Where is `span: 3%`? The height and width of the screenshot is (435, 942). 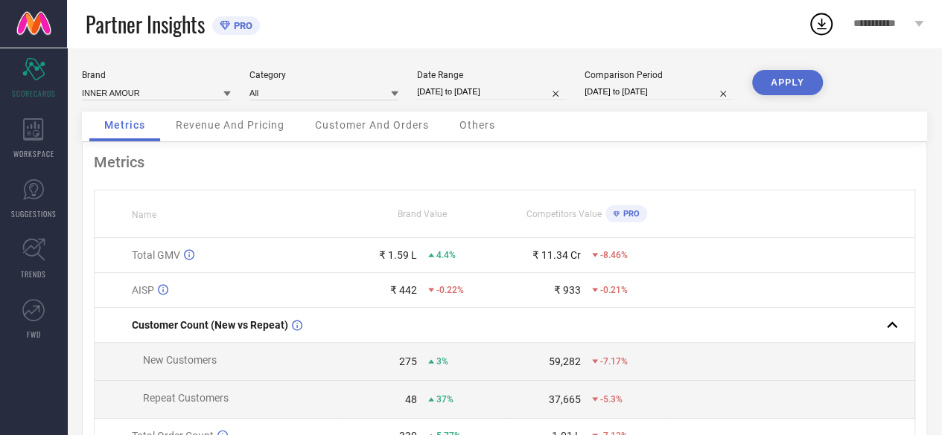 span: 3% is located at coordinates (442, 362).